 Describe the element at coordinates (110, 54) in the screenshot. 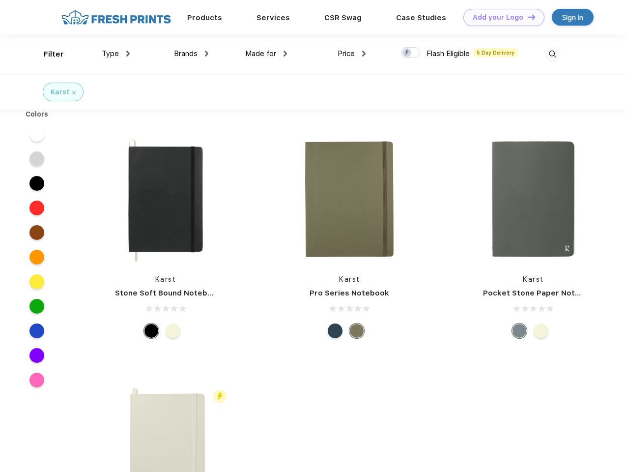

I see `span: Type` at that location.